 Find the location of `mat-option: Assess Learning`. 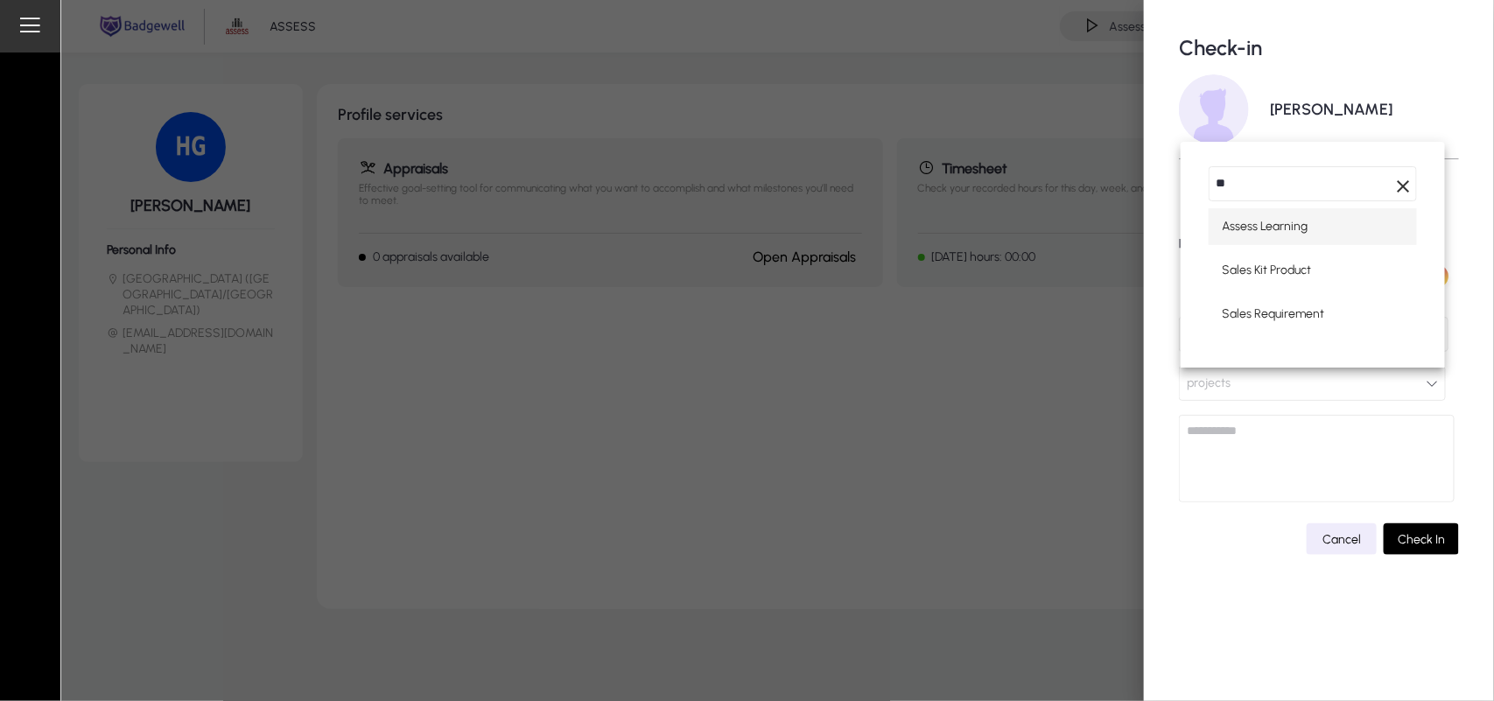

mat-option: Assess Learning is located at coordinates (1313, 227).